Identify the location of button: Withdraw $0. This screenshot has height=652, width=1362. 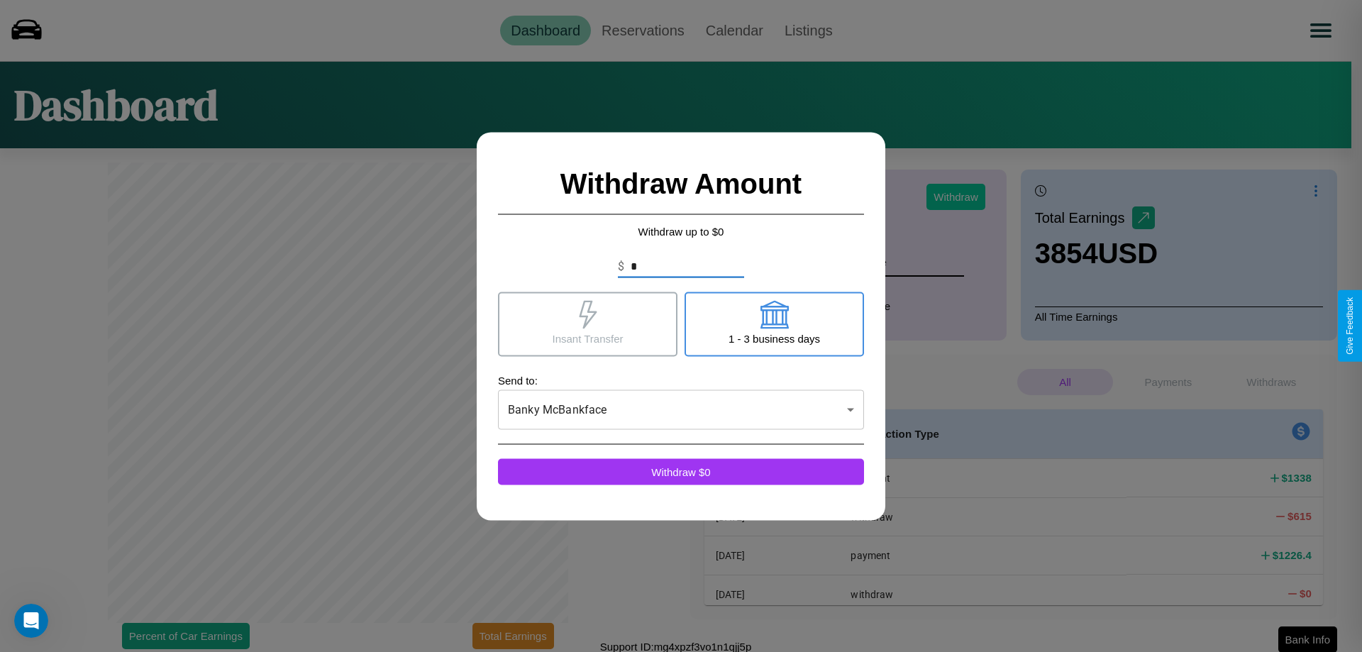
(681, 471).